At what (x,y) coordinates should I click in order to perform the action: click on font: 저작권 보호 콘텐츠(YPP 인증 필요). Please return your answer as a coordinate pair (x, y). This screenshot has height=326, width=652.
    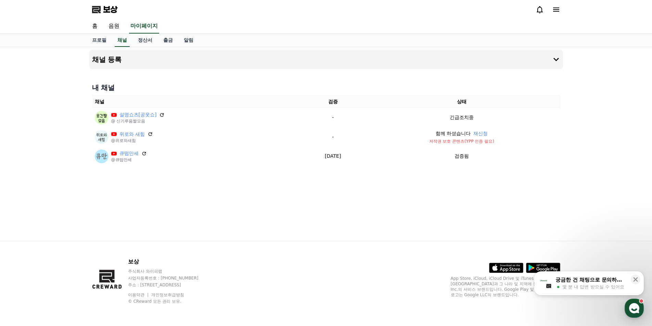
    Looking at the image, I should click on (462, 141).